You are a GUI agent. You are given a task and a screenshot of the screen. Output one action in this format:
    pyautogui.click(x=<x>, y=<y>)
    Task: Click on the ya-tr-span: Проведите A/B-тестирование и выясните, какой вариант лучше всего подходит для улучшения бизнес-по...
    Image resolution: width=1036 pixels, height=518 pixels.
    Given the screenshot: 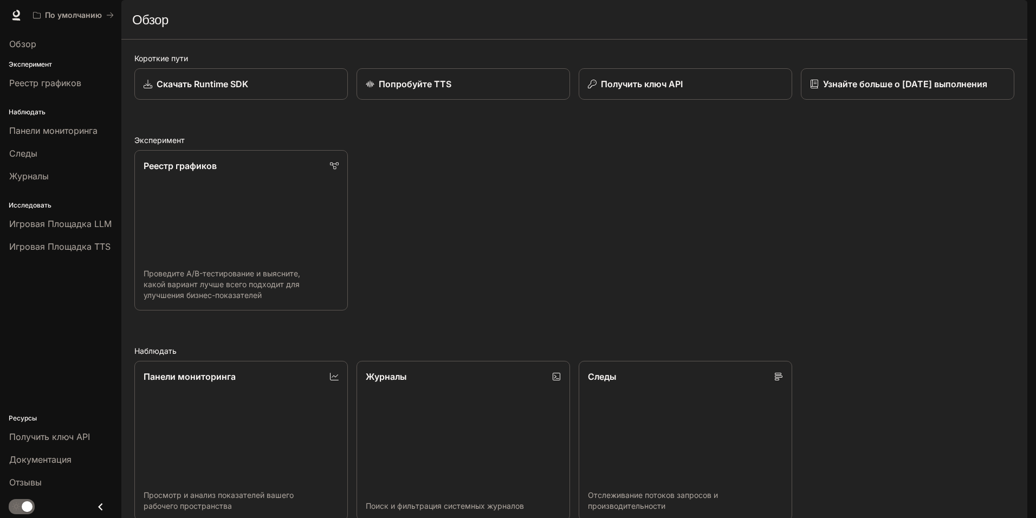 What is the action you would take?
    pyautogui.click(x=222, y=284)
    